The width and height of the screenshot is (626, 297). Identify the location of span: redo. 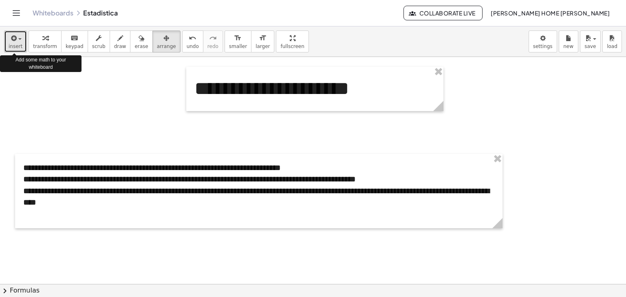
(213, 46).